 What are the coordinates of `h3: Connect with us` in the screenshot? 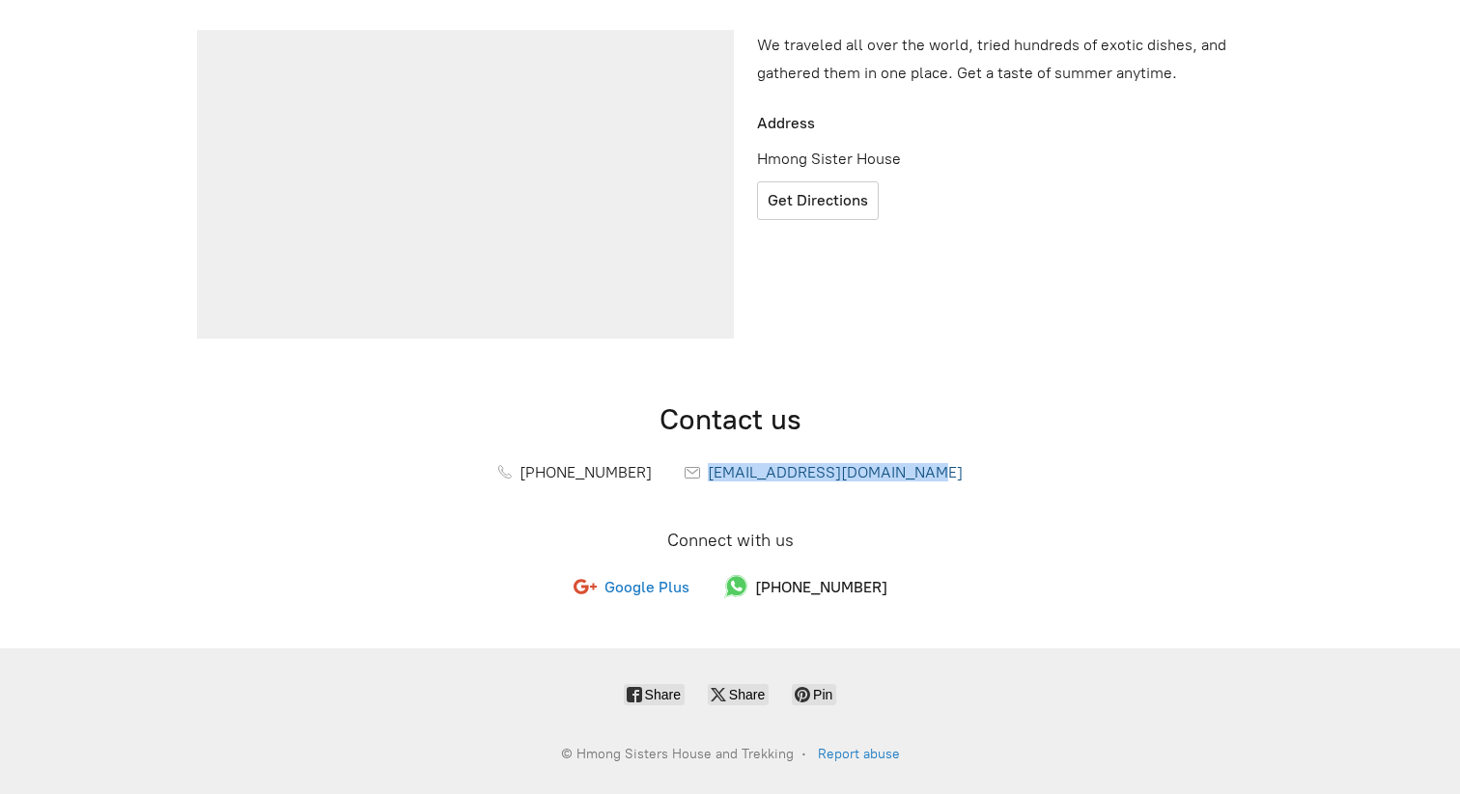 It's located at (730, 541).